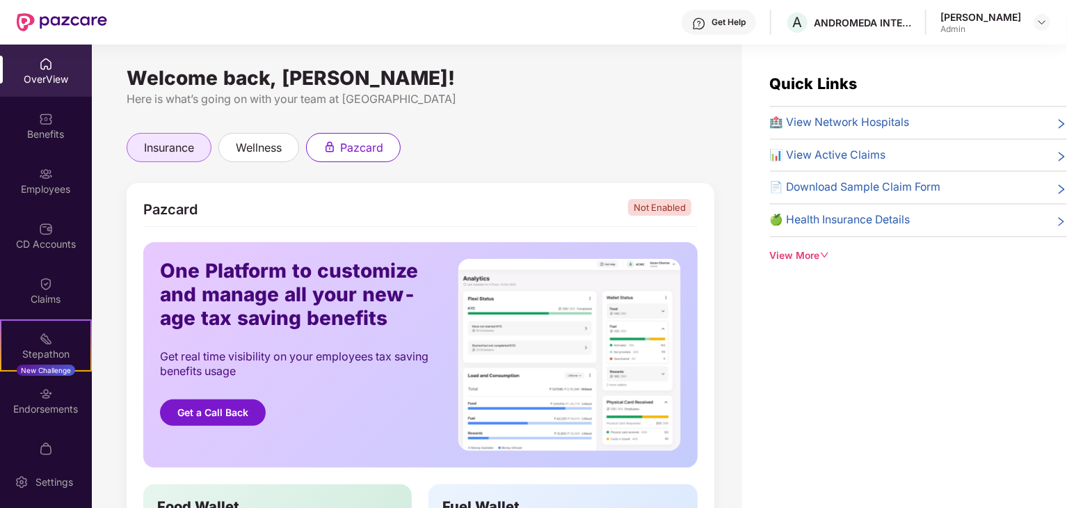 Image resolution: width=1067 pixels, height=508 pixels. I want to click on div: One Platform to customize and manage all your new-age tax saving benefits, so click(298, 294).